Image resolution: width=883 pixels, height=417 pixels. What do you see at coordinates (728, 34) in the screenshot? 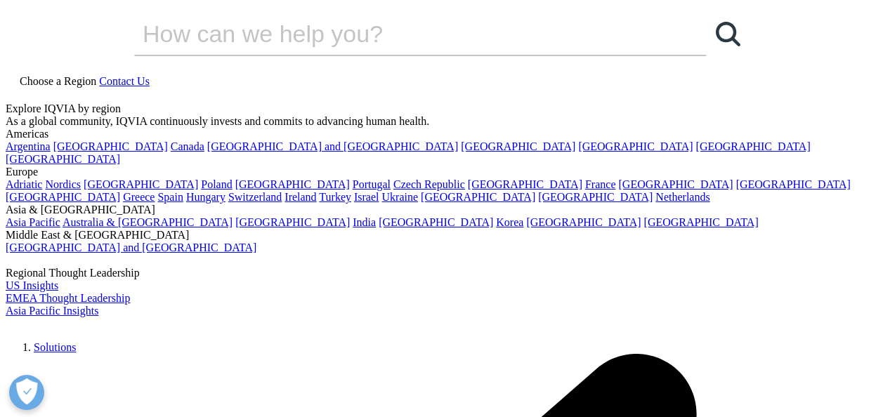
I see `a: Search` at bounding box center [728, 34].